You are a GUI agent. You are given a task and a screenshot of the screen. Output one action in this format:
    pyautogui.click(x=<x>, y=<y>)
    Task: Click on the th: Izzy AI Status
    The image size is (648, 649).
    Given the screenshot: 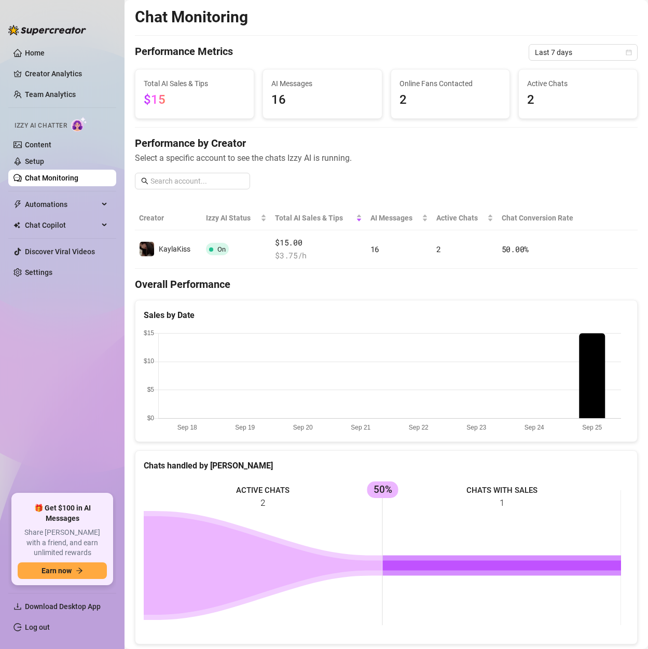 What is the action you would take?
    pyautogui.click(x=236, y=218)
    